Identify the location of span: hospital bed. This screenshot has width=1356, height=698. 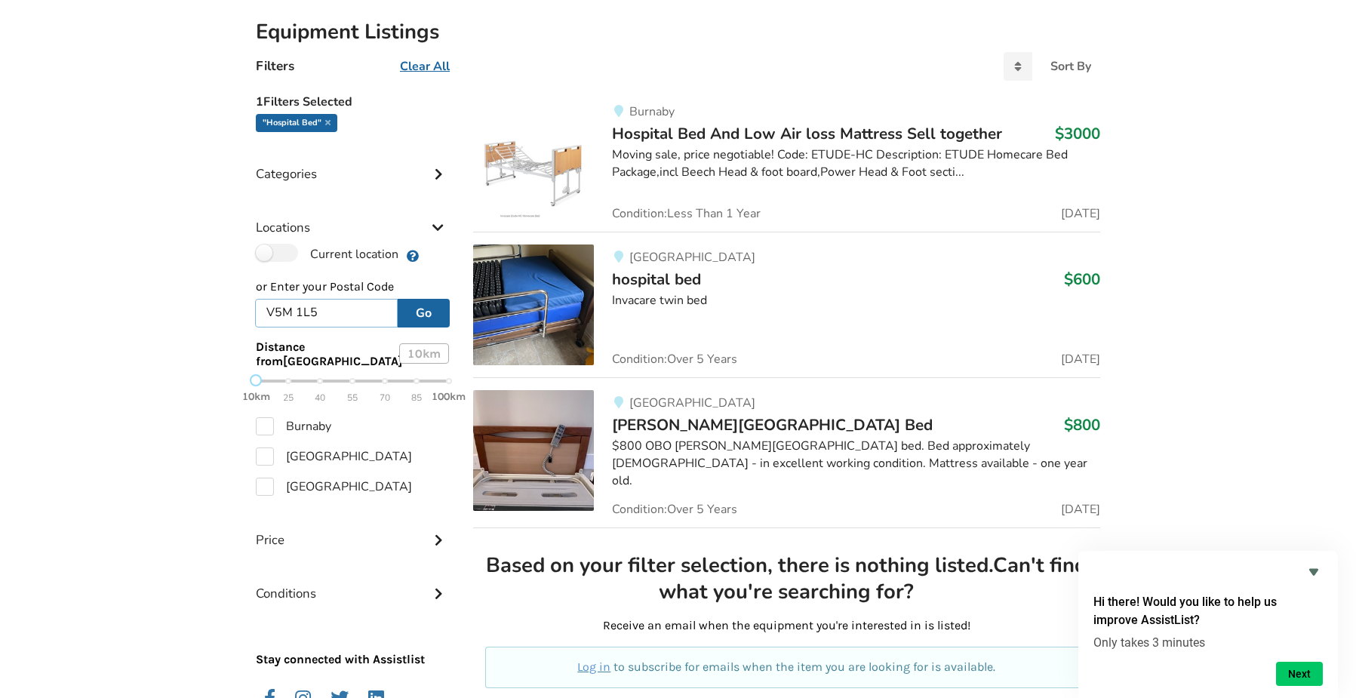
(657, 279).